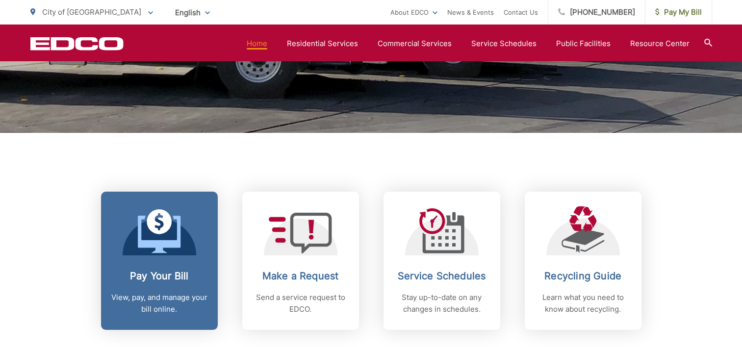 The height and width of the screenshot is (347, 742). Describe the element at coordinates (583, 303) in the screenshot. I see `p: Learn what you need to know about recycling.` at that location.